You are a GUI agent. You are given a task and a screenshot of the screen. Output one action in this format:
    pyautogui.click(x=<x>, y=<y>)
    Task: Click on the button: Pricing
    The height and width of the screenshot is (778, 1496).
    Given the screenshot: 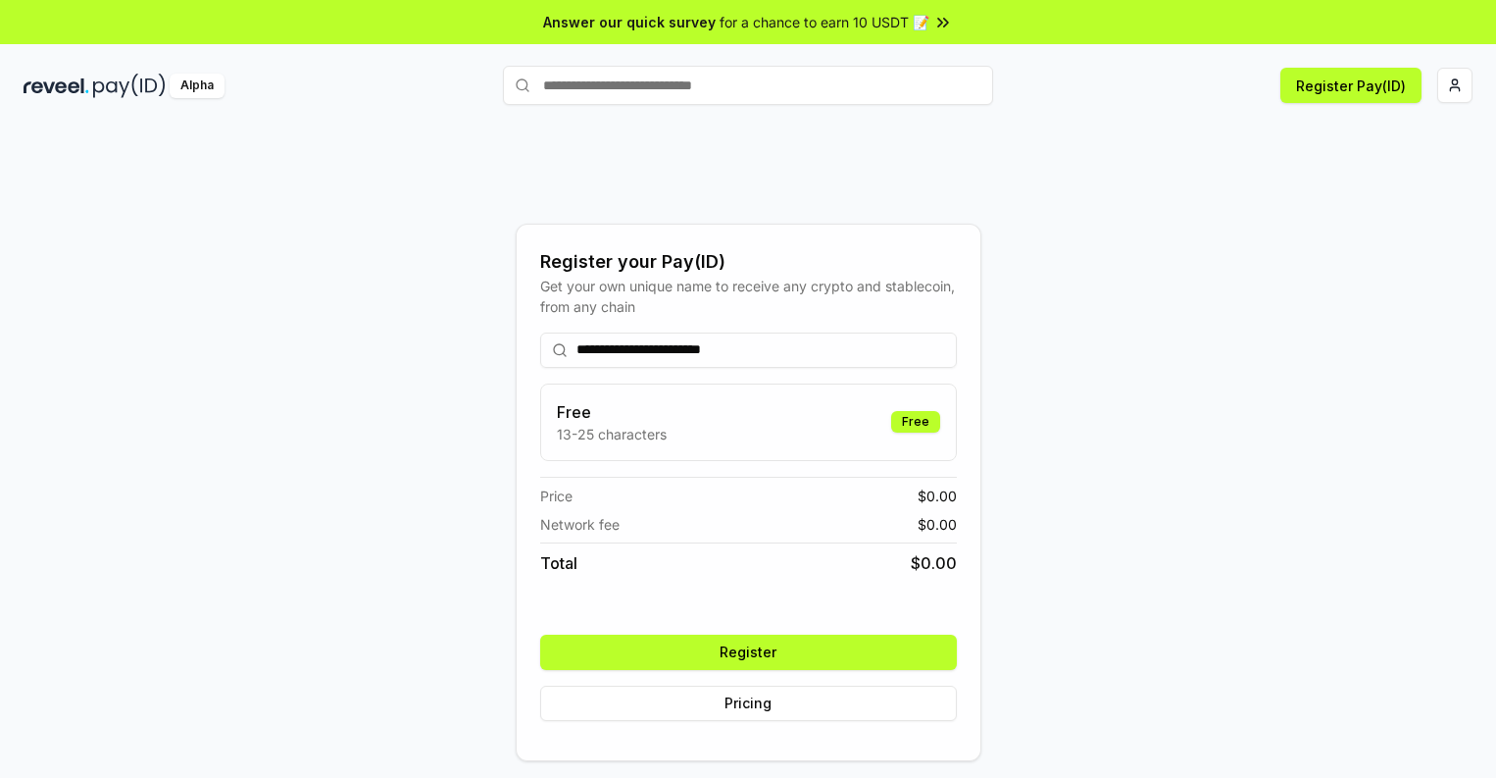 What is the action you would take?
    pyautogui.click(x=748, y=703)
    